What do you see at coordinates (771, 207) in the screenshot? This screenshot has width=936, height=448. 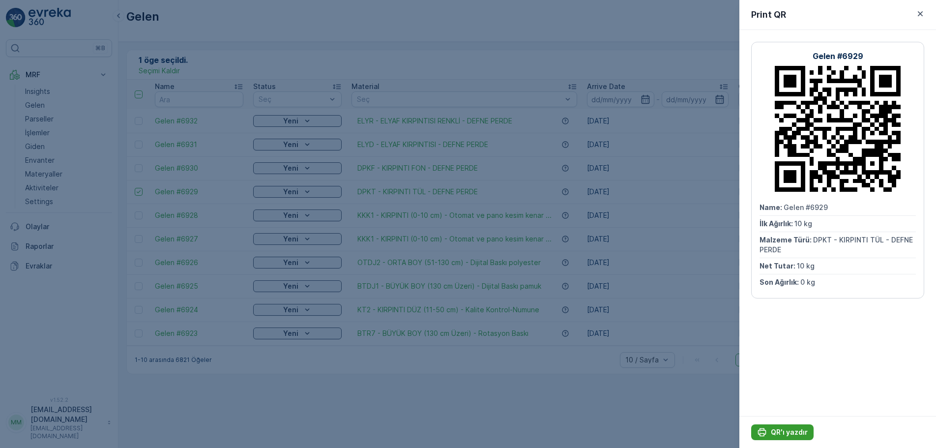 I see `span: Name :` at bounding box center [771, 207].